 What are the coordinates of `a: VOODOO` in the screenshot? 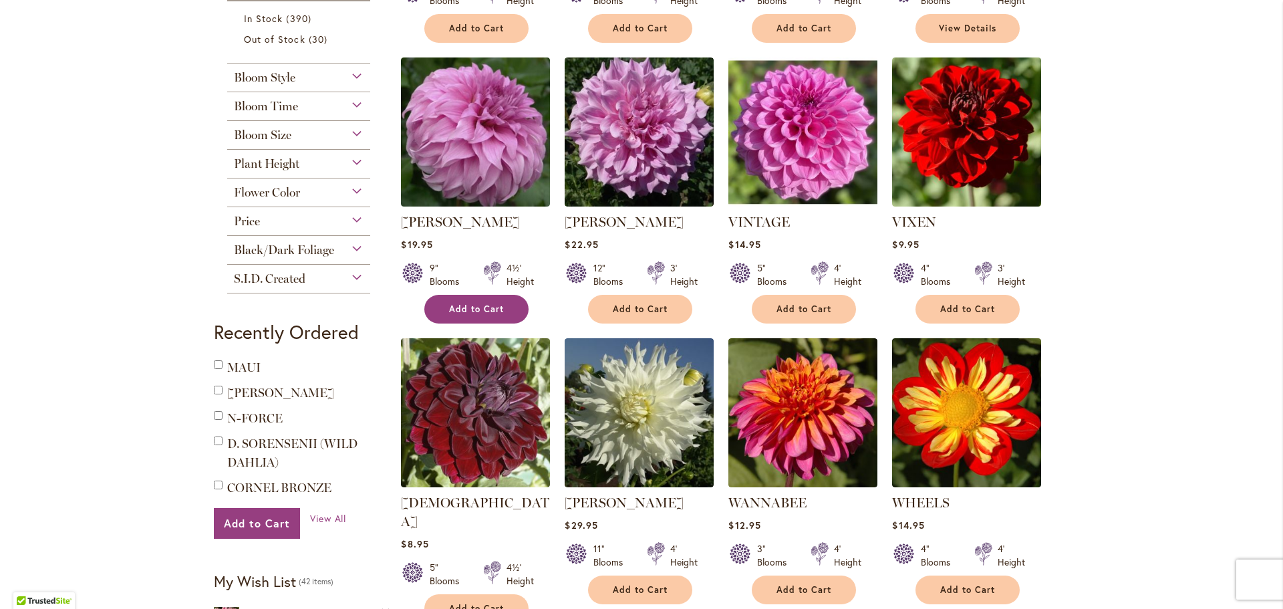 It's located at (475, 483).